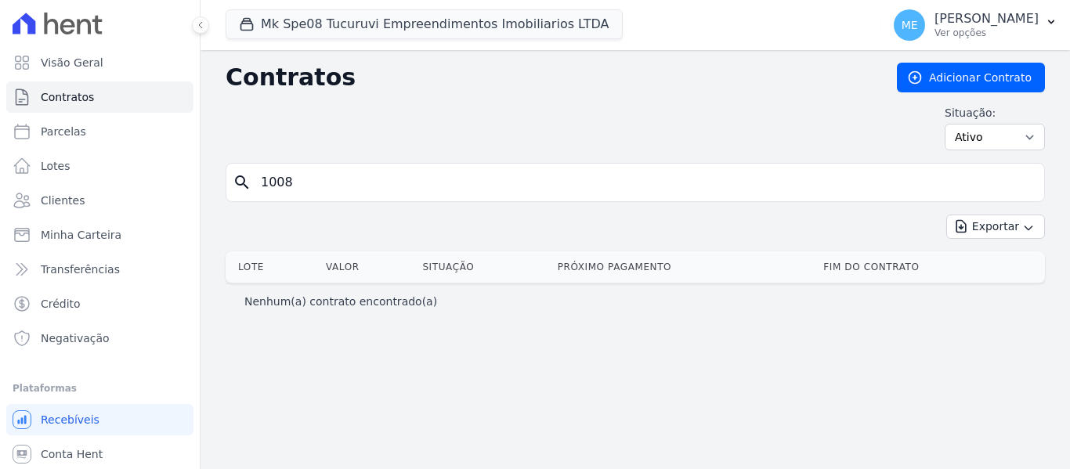  What do you see at coordinates (99, 270) in the screenshot?
I see `a: Transferências` at bounding box center [99, 270].